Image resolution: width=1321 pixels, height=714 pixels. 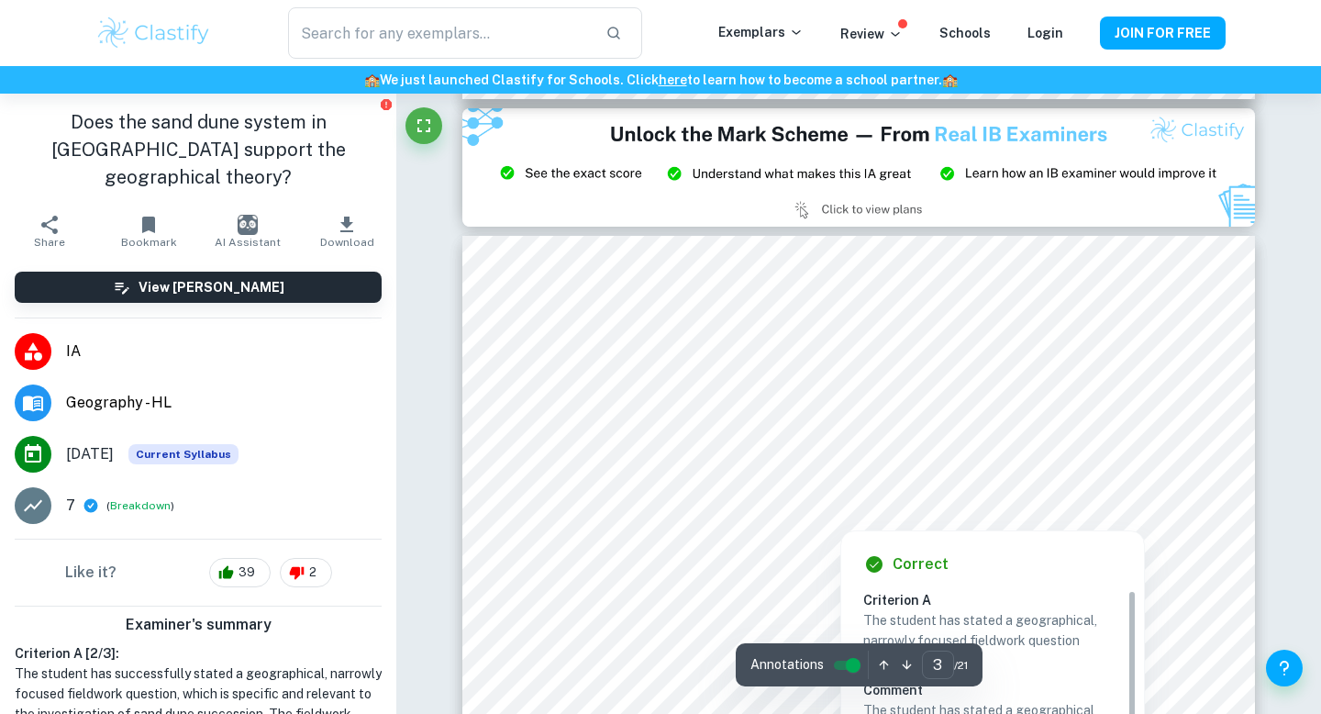 What do you see at coordinates (149, 231) in the screenshot?
I see `button: Bookmark` at bounding box center [149, 231].